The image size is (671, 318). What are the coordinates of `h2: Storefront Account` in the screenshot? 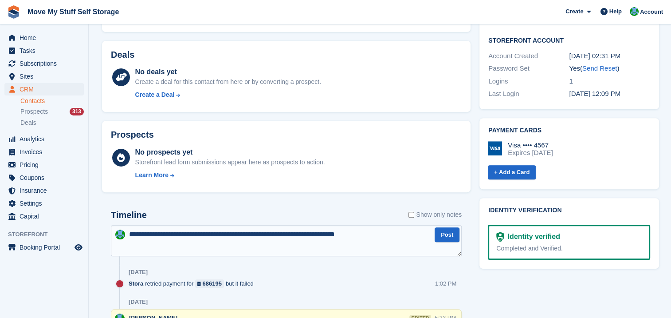 It's located at (569, 40).